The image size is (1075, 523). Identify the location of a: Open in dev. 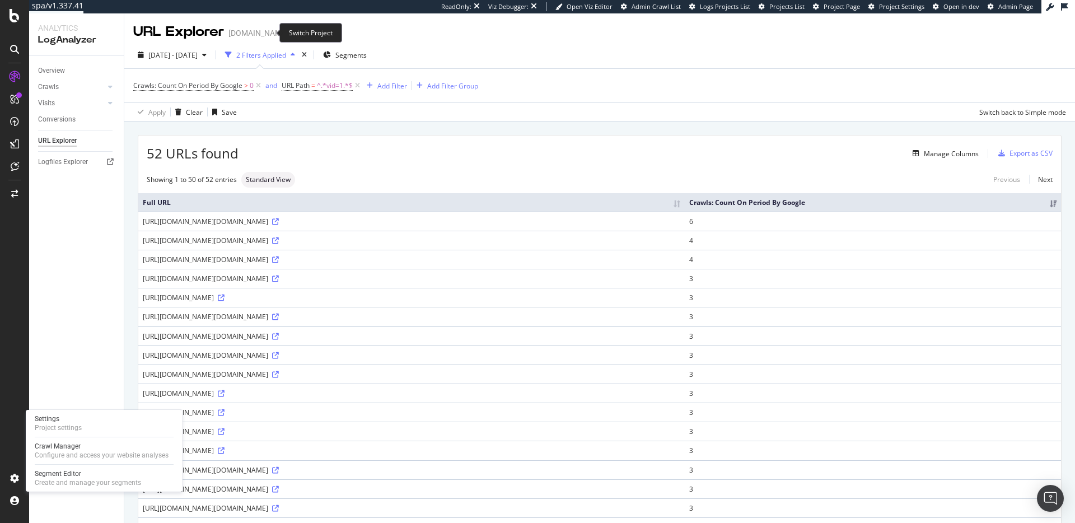
(955, 7).